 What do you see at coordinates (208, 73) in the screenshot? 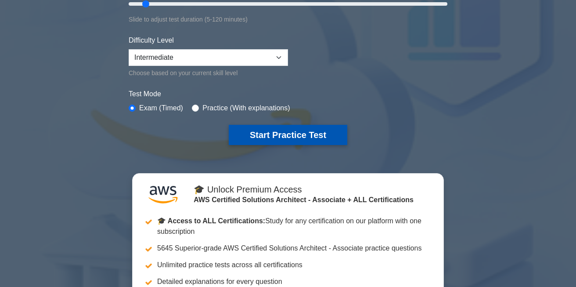
I see `div: Choose based on your current skill level` at bounding box center [208, 73].